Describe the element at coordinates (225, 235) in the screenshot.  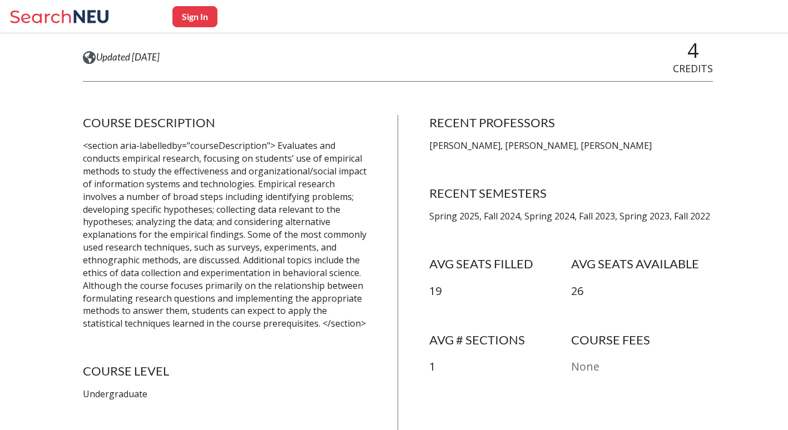
I see `p: <section aria-labelledby="courseDescription"> Evaluates and conducts empirical research, focusing...` at that location.